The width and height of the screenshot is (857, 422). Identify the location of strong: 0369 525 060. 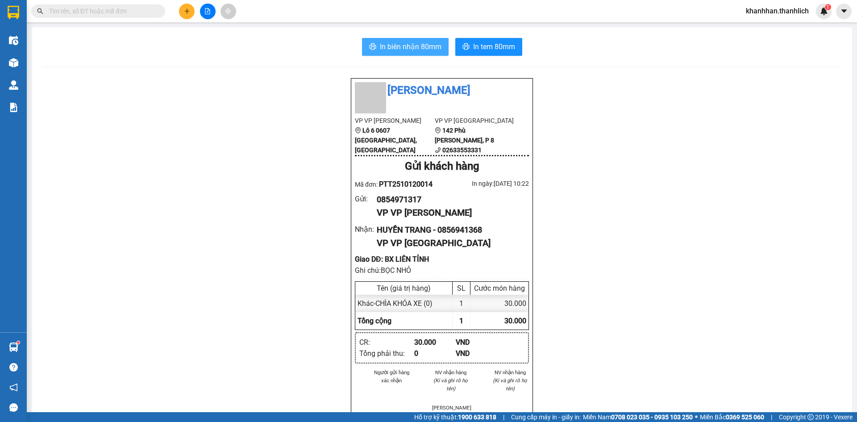
(745, 417).